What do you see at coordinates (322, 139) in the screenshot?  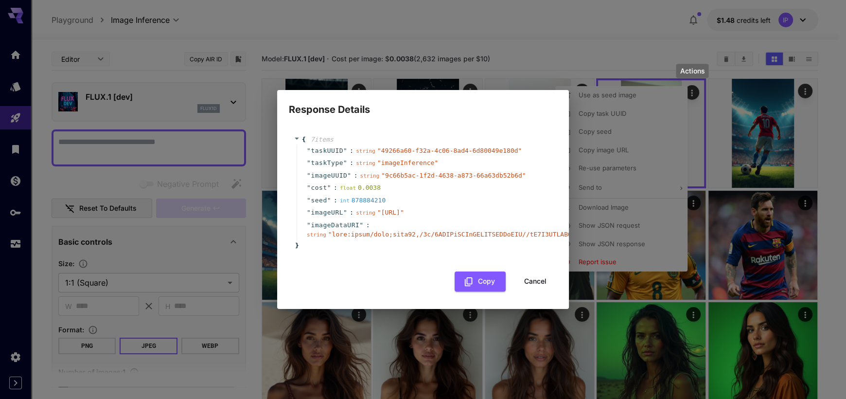 I see `span: 7 item s` at bounding box center [322, 139].